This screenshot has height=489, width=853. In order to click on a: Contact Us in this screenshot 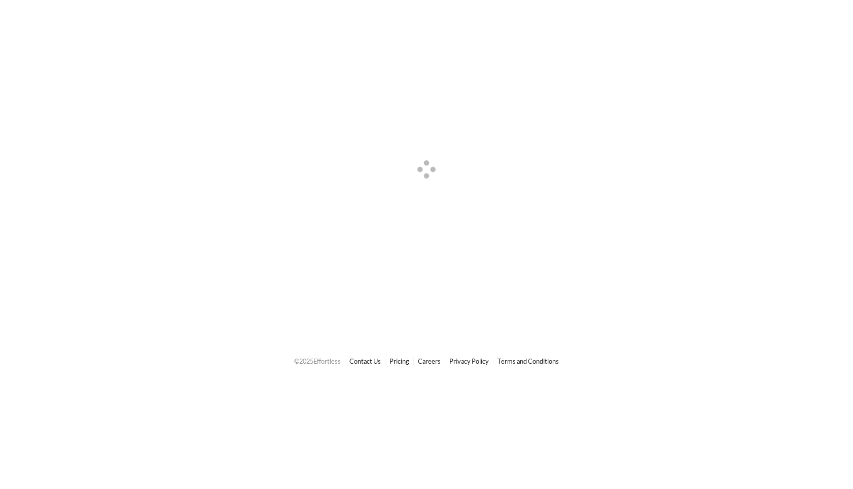, I will do `click(365, 361)`.